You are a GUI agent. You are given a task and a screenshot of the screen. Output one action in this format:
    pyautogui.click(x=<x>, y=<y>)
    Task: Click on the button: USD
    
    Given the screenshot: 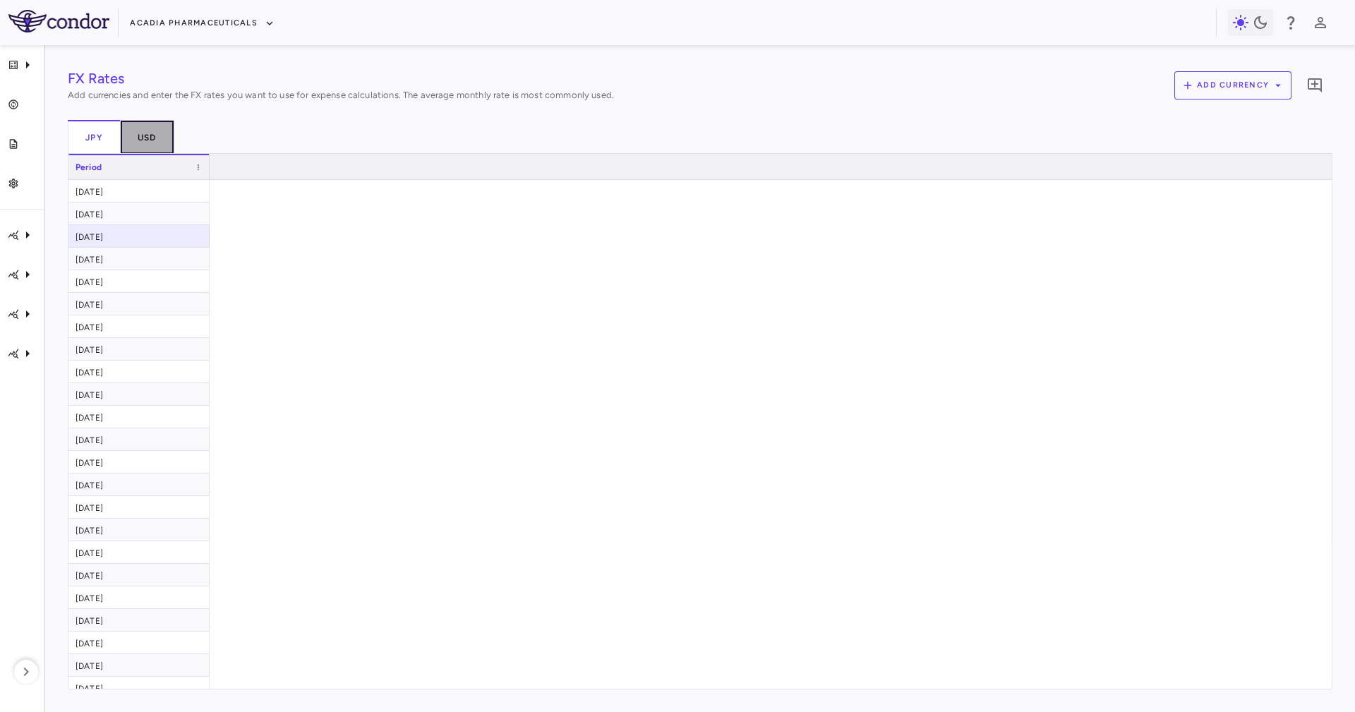 What is the action you would take?
    pyautogui.click(x=148, y=137)
    